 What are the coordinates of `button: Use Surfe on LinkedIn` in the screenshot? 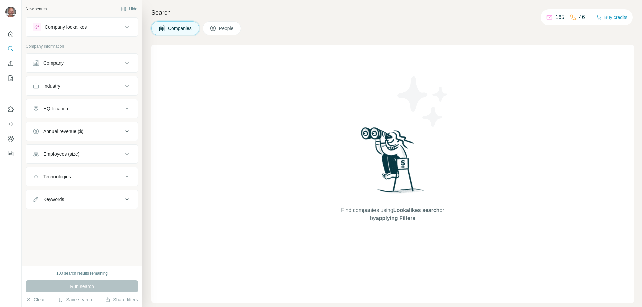 It's located at (11, 109).